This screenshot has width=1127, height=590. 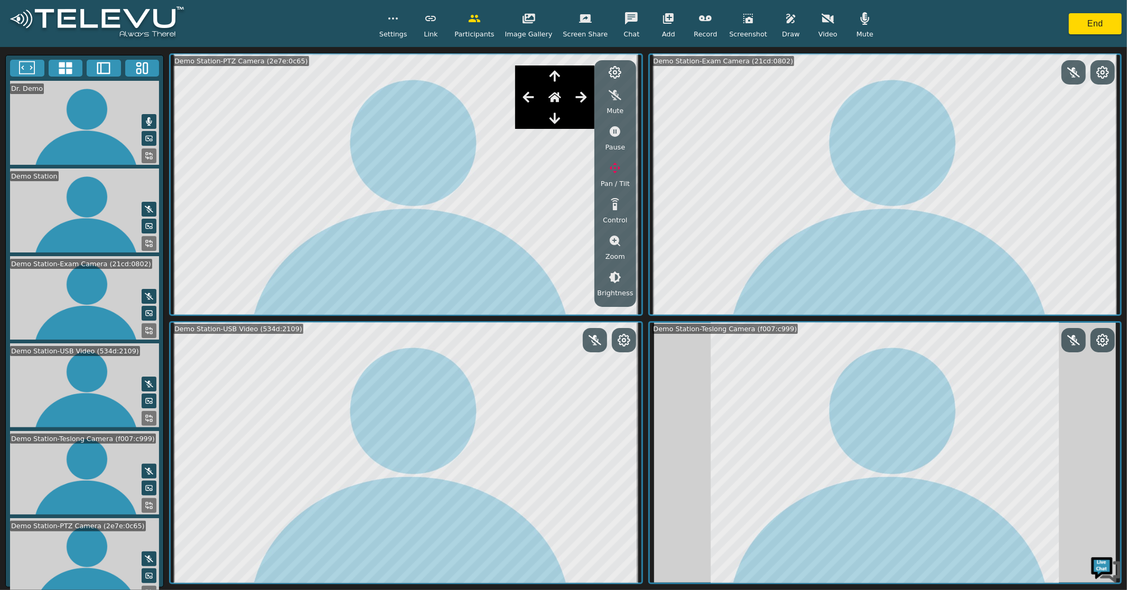 What do you see at coordinates (631, 34) in the screenshot?
I see `span: Chat` at bounding box center [631, 34].